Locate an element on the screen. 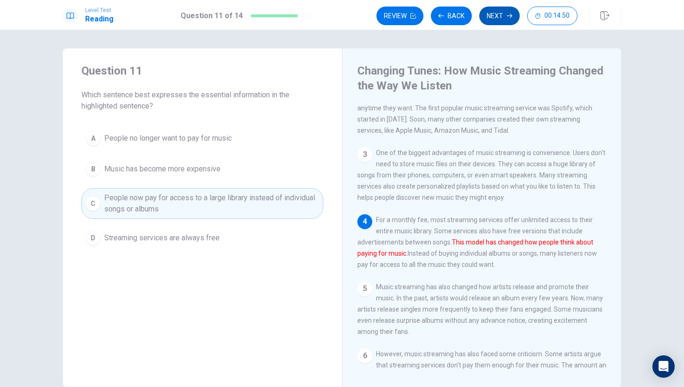 The image size is (684, 387). span: Level Test is located at coordinates (99, 10).